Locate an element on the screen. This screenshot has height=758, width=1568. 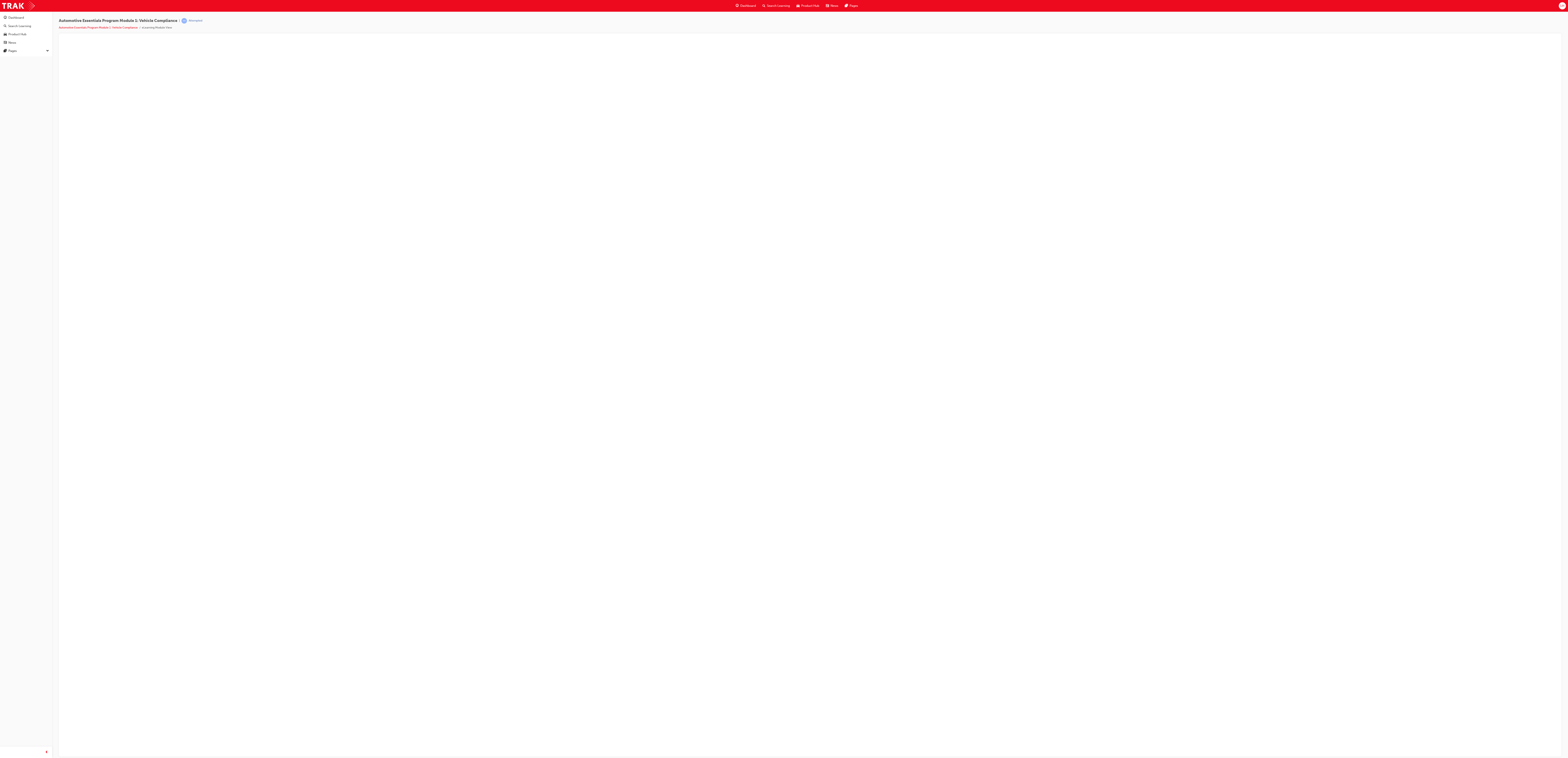
div: News is located at coordinates (12, 43).